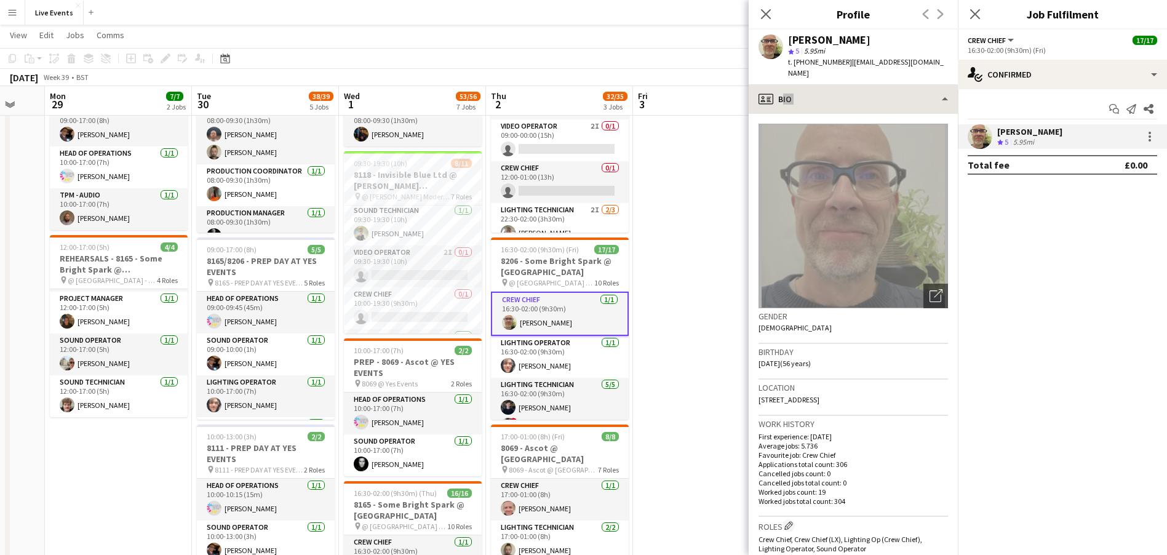 The height and width of the screenshot is (555, 1167). Describe the element at coordinates (46, 35) in the screenshot. I see `span: Edit` at that location.